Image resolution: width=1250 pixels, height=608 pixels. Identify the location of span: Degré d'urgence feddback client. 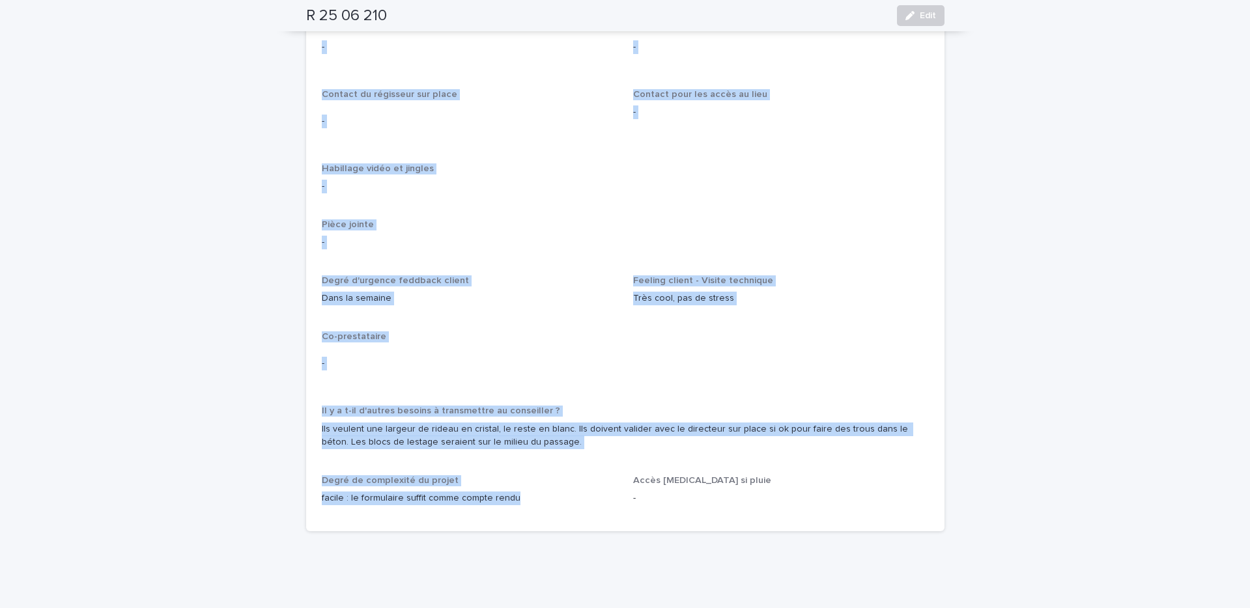
(395, 281).